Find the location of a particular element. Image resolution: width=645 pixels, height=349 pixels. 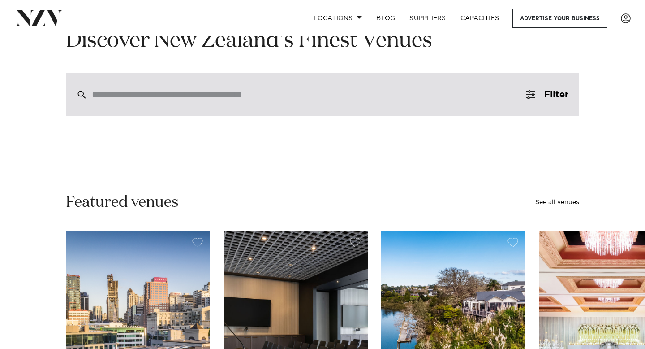

a: BLOG is located at coordinates (386, 18).